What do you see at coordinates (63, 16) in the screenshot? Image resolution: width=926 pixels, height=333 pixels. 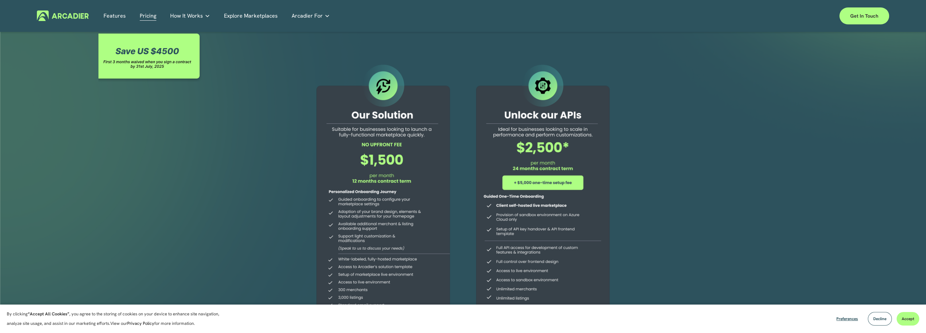 I see `img: Arcadier` at bounding box center [63, 16].